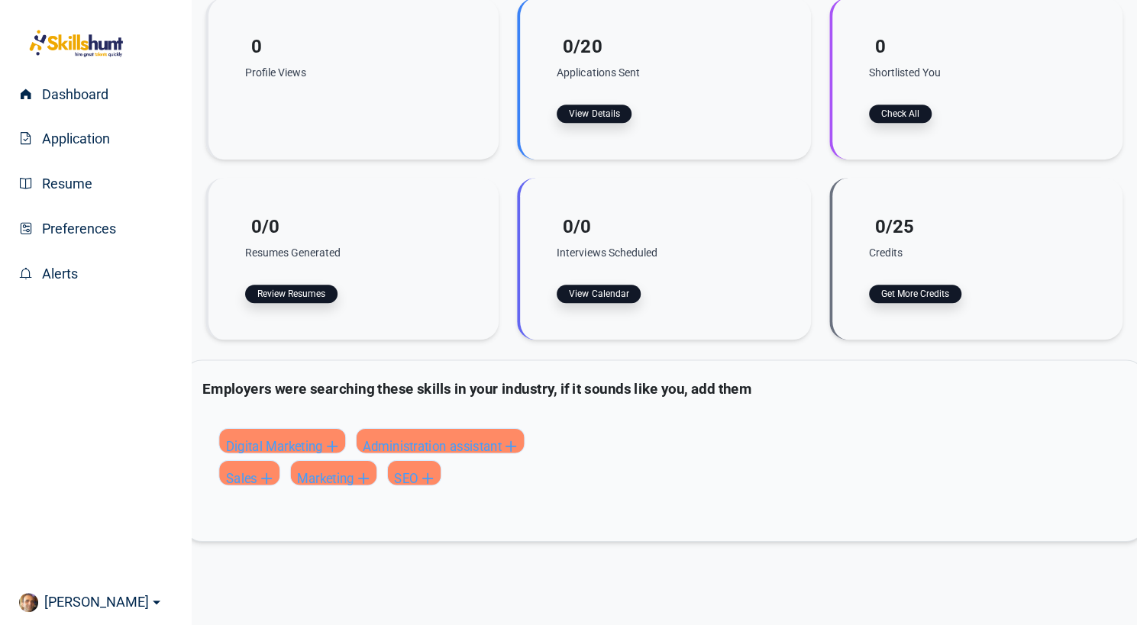  What do you see at coordinates (664, 389) in the screenshot?
I see `h5: Employers were searching these skills in your industry, if it sounds like you, add them` at bounding box center [664, 389].